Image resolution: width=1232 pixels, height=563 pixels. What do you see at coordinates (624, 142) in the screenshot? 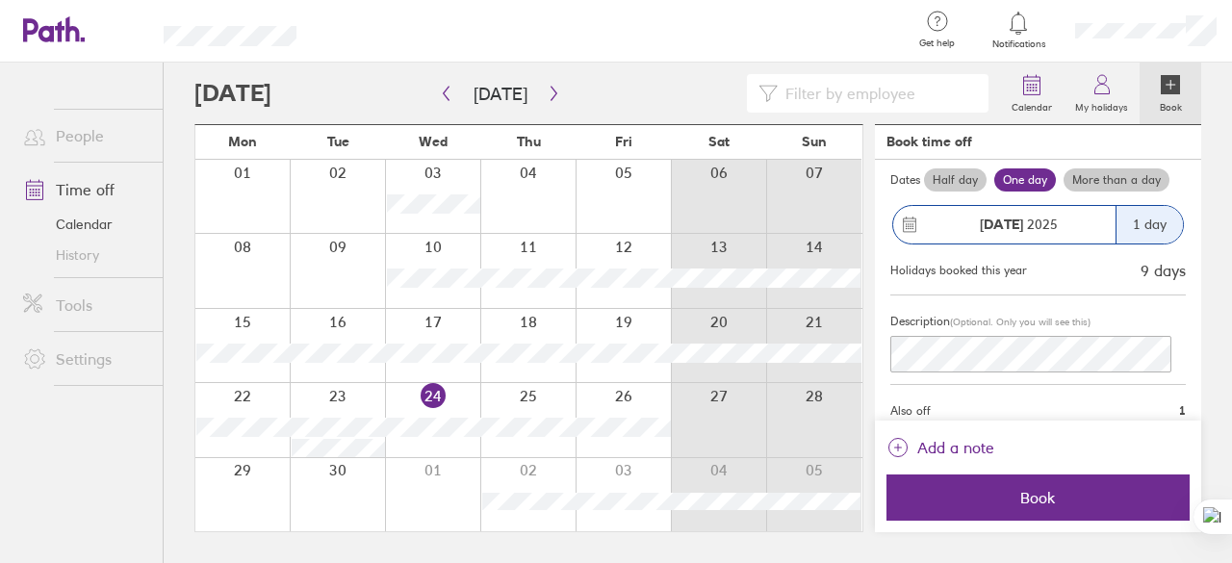
I see `span: Fri` at bounding box center [624, 142].